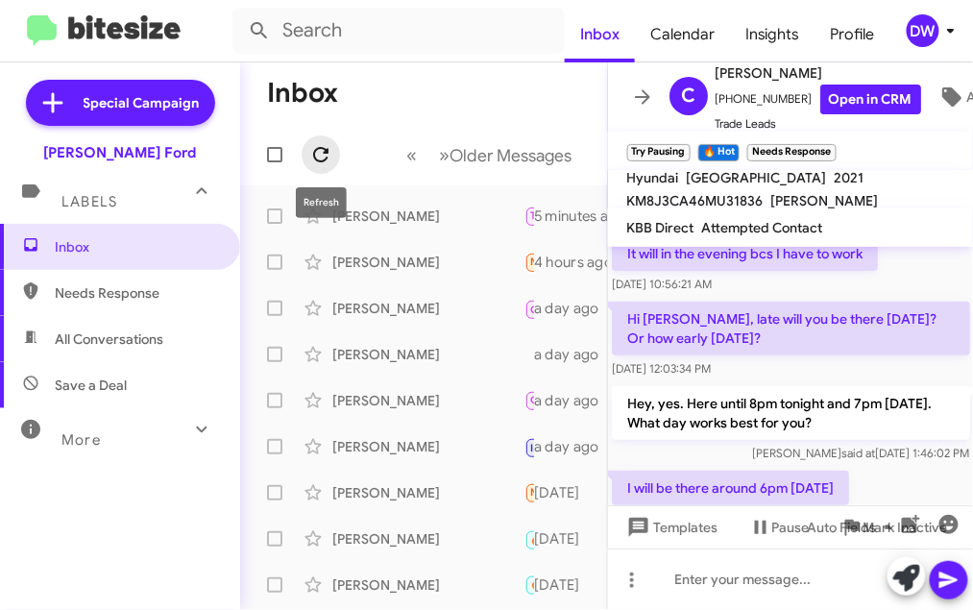  Describe the element at coordinates (559, 215) in the screenshot. I see `span: Try Pausing` at that location.